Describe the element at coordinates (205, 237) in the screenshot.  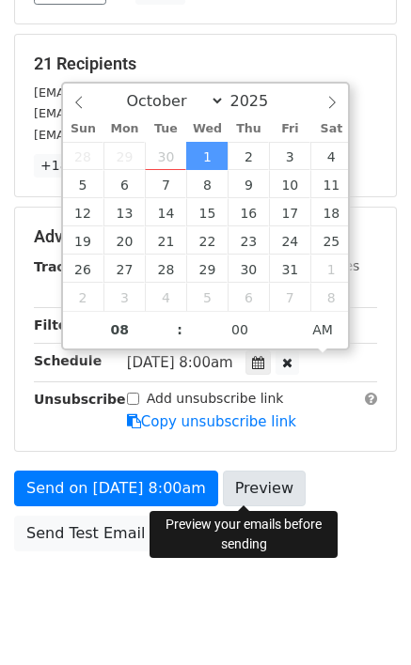
I see `h5: Advanced` at that location.